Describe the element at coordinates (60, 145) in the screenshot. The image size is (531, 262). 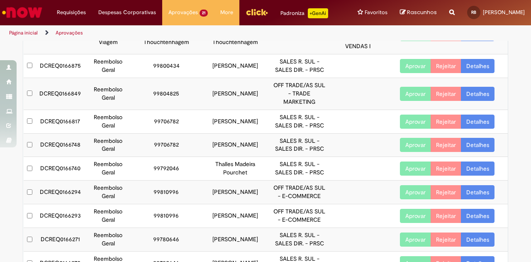
I see `td: DCREQ0166748` at that location.